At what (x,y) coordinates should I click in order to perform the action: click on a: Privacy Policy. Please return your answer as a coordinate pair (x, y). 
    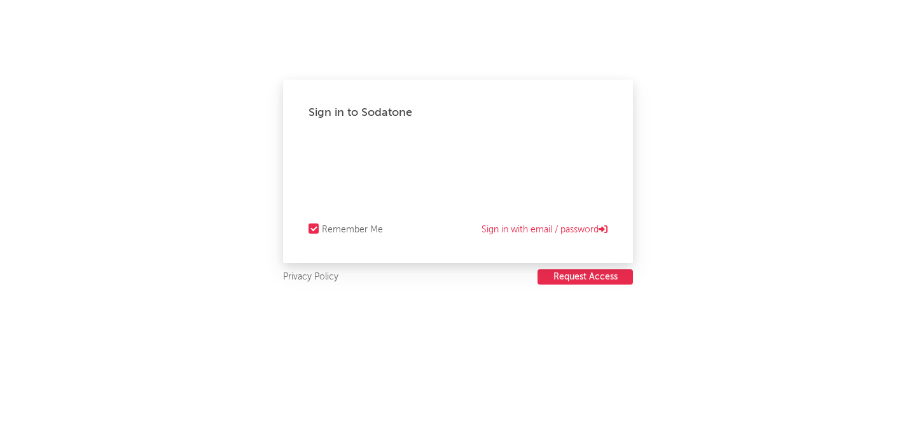
    Looking at the image, I should click on (310, 277).